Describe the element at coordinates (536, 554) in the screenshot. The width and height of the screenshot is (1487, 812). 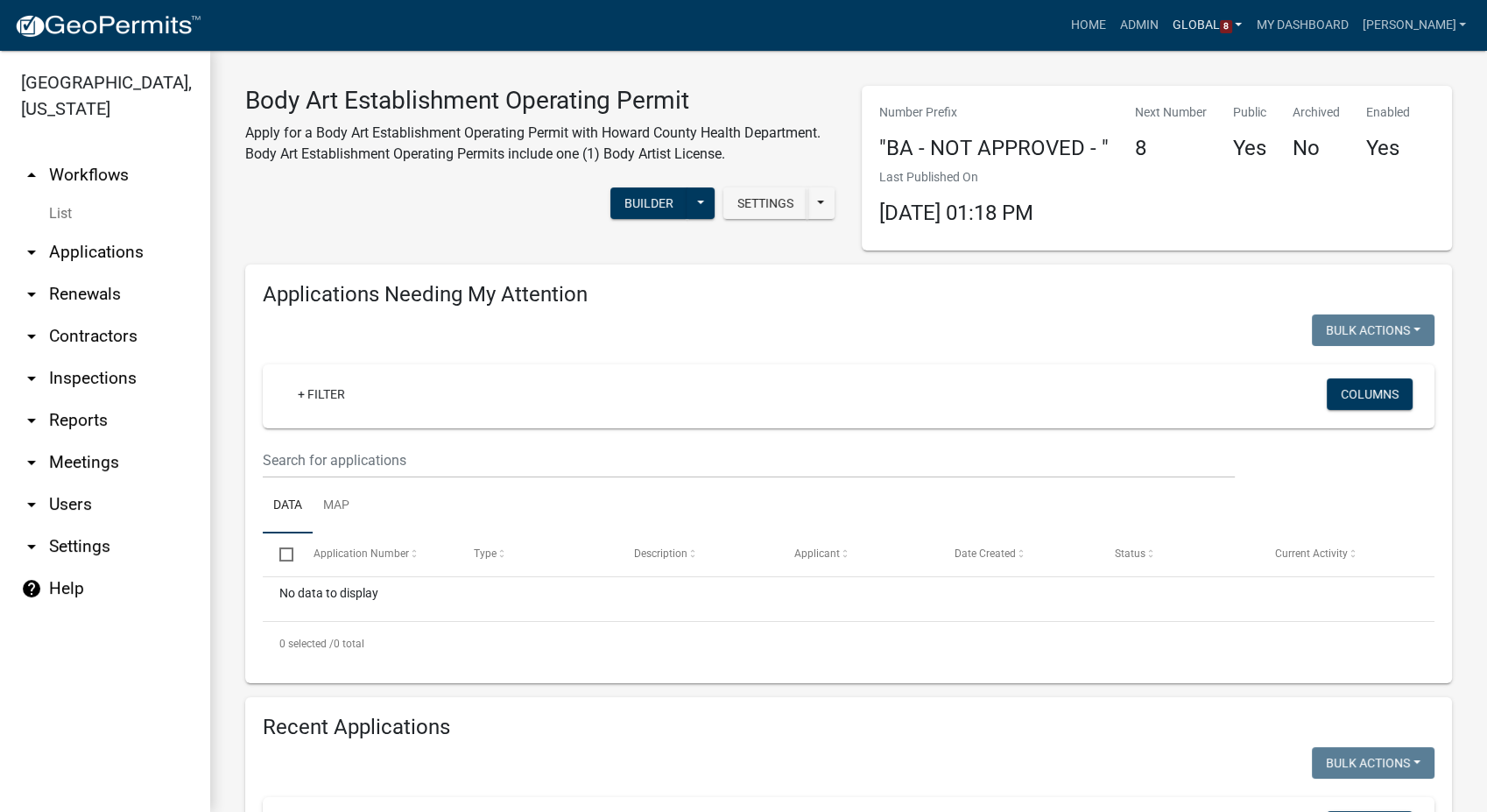
I see `datatable-header-cell: Type` at that location.